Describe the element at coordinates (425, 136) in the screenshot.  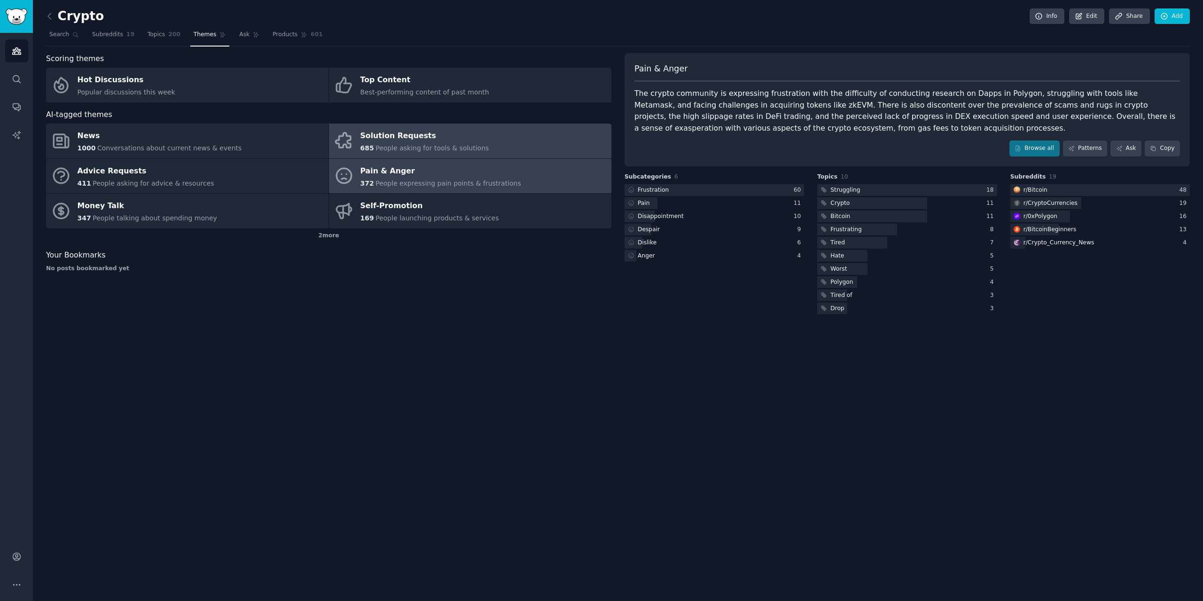
I see `div: Solution Requests` at that location.